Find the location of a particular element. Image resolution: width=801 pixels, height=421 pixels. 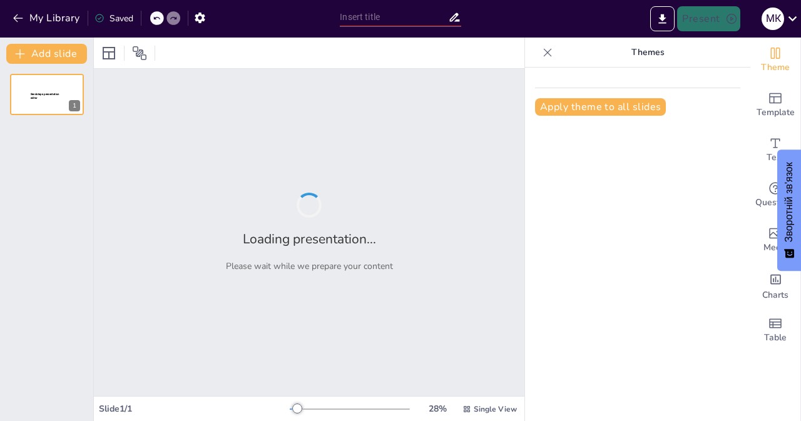

button: Export to PowerPoint is located at coordinates (662, 19).